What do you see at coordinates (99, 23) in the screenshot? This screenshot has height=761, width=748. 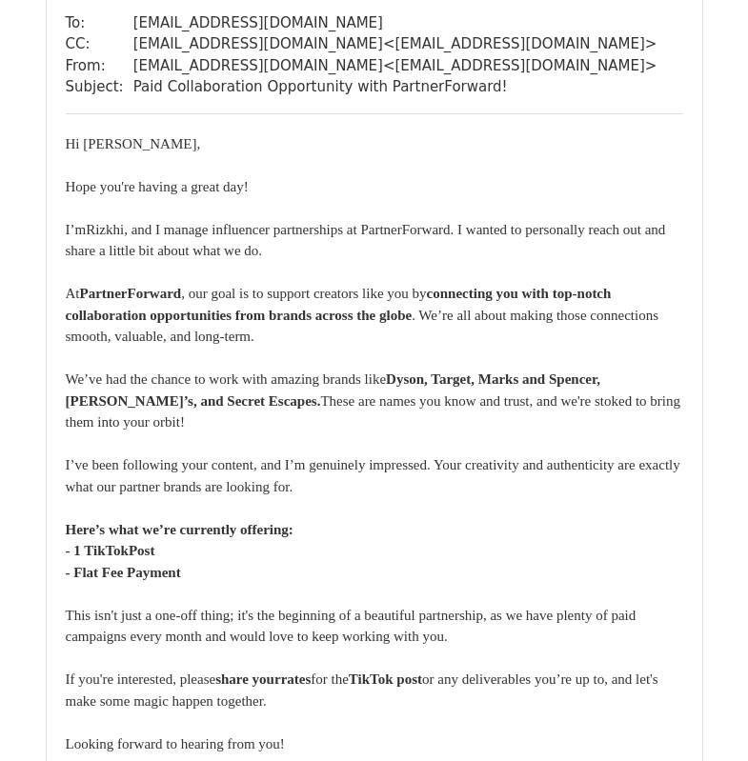 I see `td: To:` at bounding box center [99, 23].